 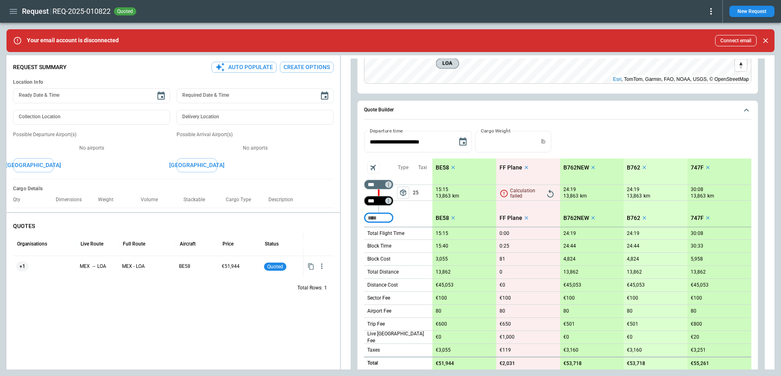 What do you see at coordinates (500, 272) in the screenshot?
I see `p: 0` at bounding box center [500, 272].